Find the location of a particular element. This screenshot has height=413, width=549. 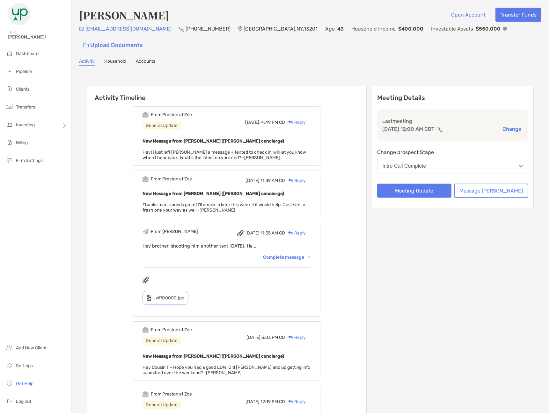

img: communication type is located at coordinates (440, 129).